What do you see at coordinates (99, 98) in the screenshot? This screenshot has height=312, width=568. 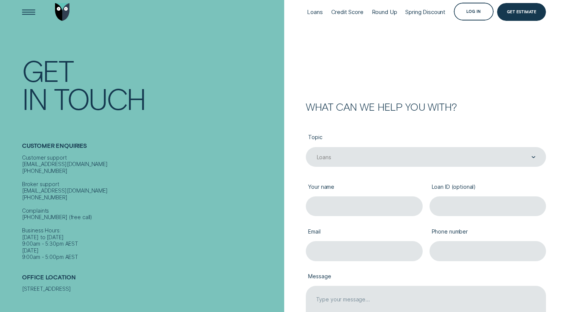 I see `div: Touch` at bounding box center [99, 98].